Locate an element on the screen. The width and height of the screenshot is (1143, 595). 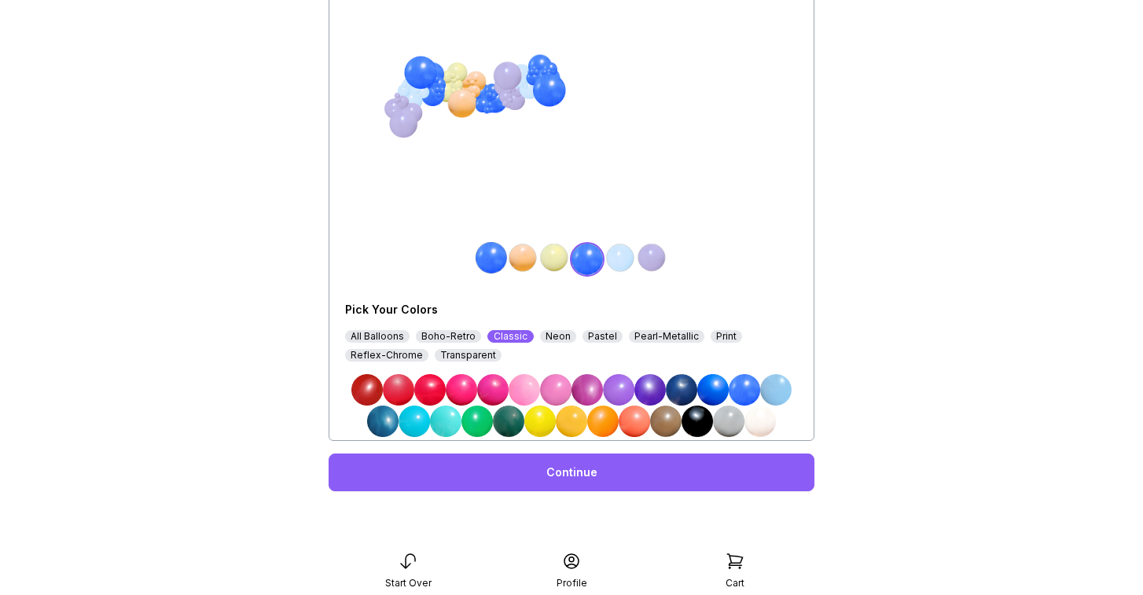
div: Transparent is located at coordinates (468, 355).